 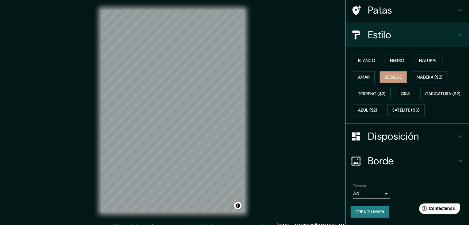 What do you see at coordinates (27, 7) in the screenshot?
I see `font: Contáctenos` at bounding box center [27, 7].